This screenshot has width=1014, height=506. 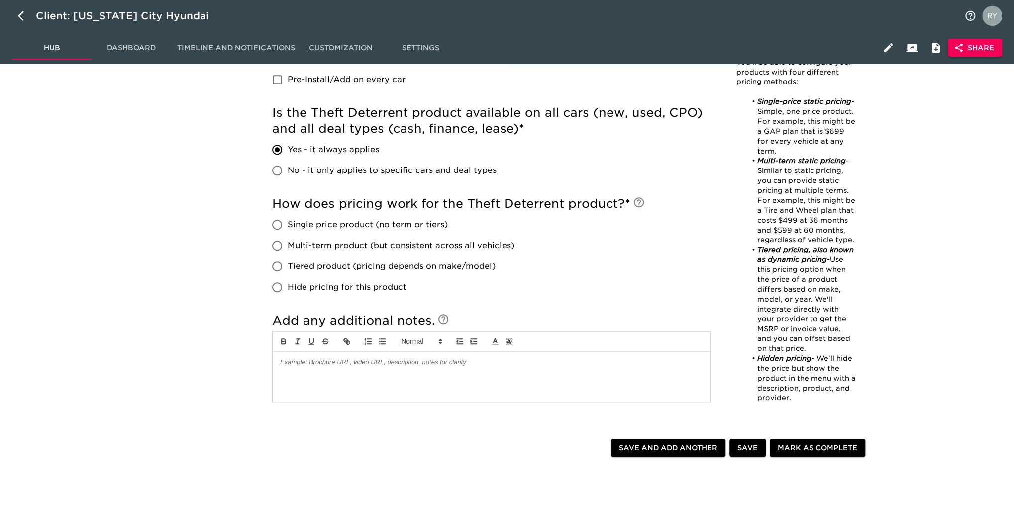 I want to click on img: Profile, so click(x=992, y=16).